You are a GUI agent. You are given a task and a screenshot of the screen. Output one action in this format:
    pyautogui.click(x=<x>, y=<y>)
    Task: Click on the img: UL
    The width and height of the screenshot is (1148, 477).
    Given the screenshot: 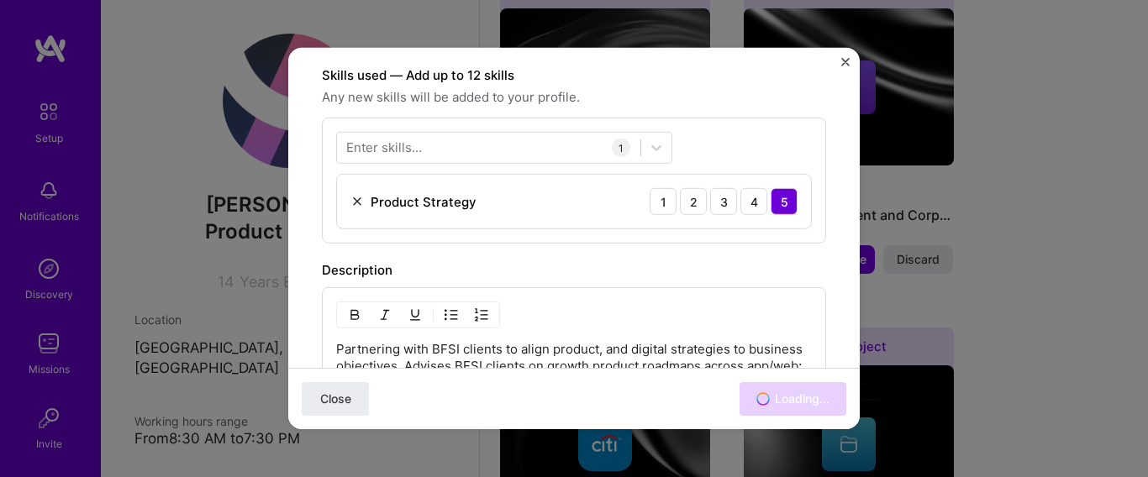 What is the action you would take?
    pyautogui.click(x=451, y=315)
    